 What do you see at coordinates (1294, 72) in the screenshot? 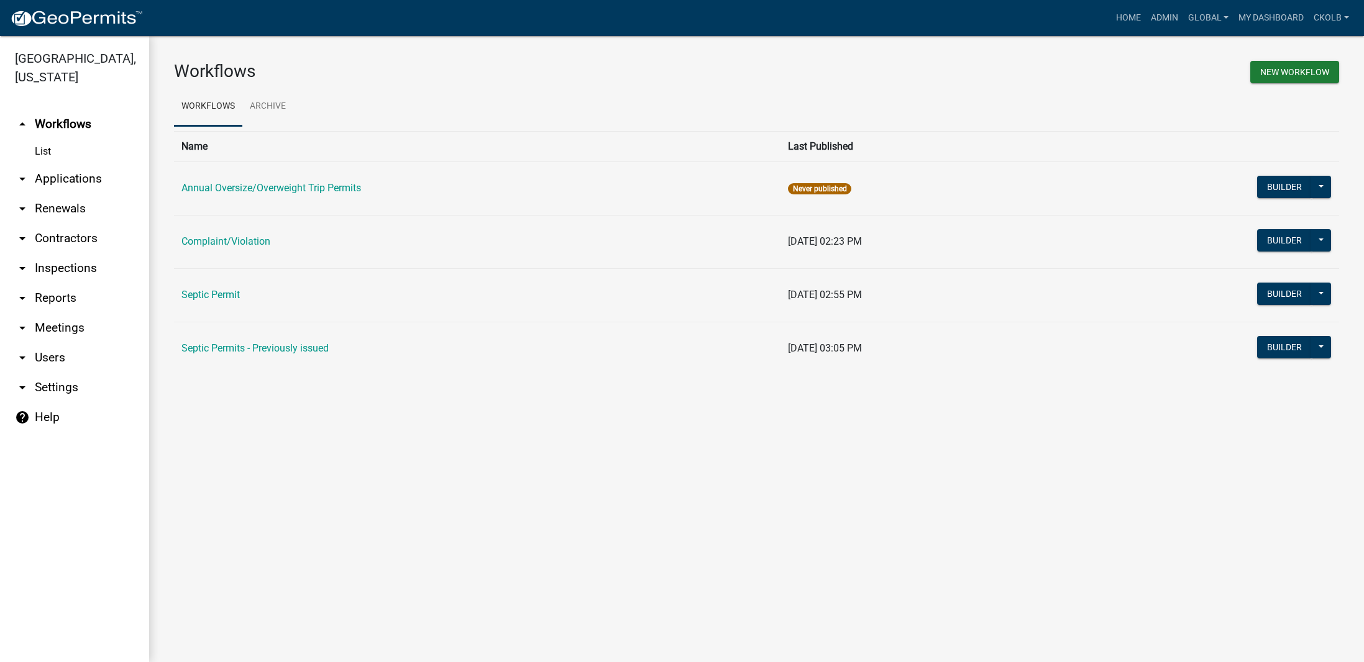
I see `button: New Workflow` at bounding box center [1294, 72].